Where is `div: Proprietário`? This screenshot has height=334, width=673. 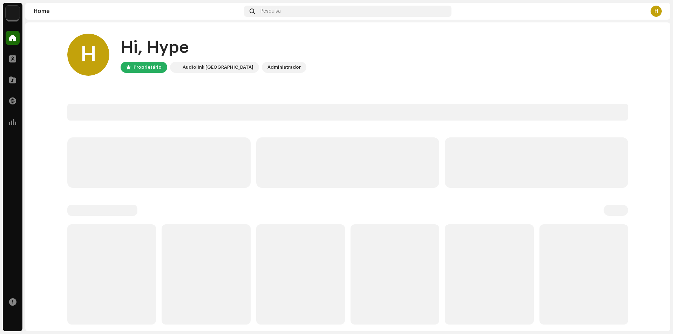 div: Proprietário is located at coordinates (148, 67).